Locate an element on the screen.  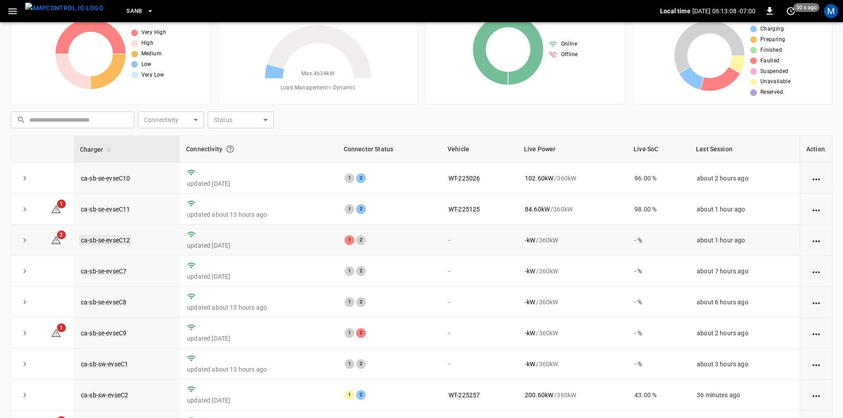
span: Very Low is located at coordinates (153, 75).